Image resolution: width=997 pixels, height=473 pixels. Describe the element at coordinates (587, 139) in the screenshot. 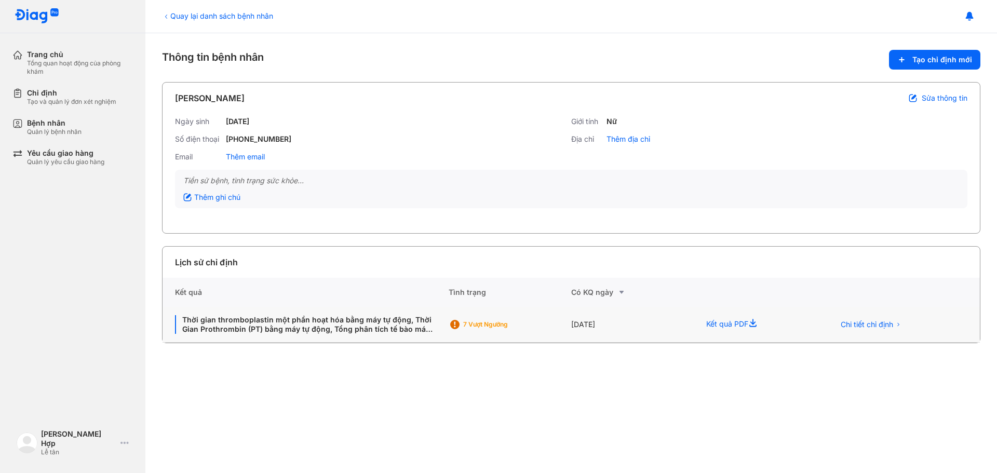

I see `div: Địa chỉ` at that location.